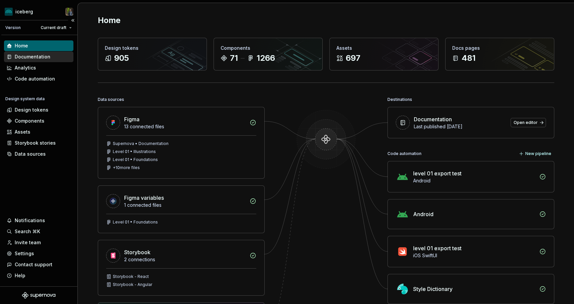 Image resolution: width=574 pixels, height=304 pixels. Describe the element at coordinates (69, 12) in the screenshot. I see `img: Simon Désilets` at that location.